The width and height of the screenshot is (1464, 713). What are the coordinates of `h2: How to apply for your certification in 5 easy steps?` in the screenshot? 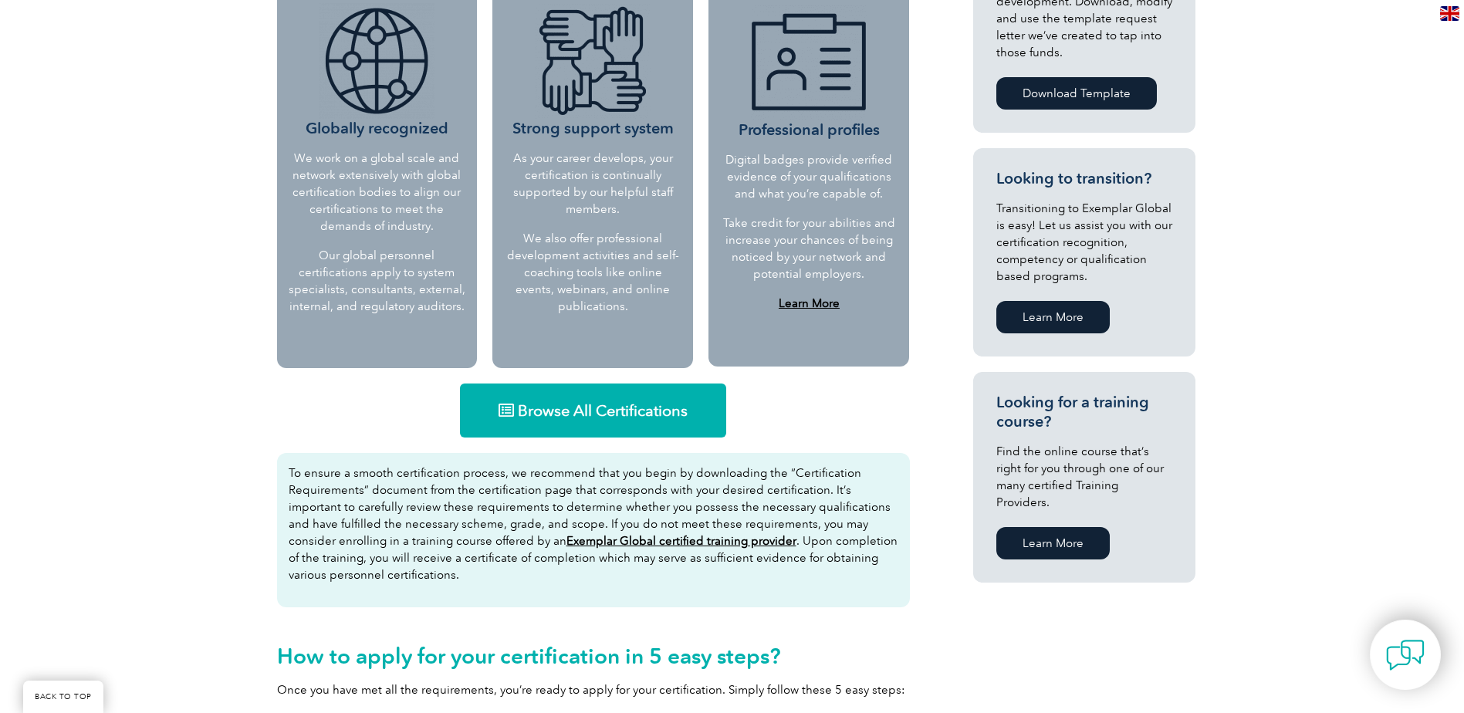 It's located at (593, 656).